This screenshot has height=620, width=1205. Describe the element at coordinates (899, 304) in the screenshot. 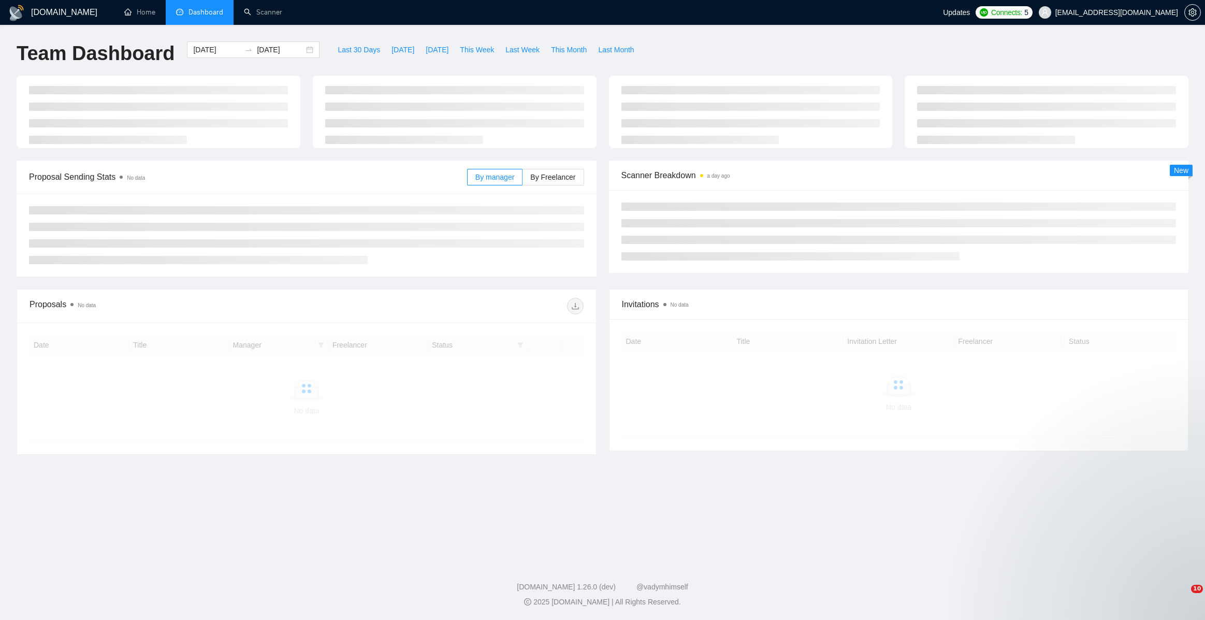

I see `span: Invitations` at that location.